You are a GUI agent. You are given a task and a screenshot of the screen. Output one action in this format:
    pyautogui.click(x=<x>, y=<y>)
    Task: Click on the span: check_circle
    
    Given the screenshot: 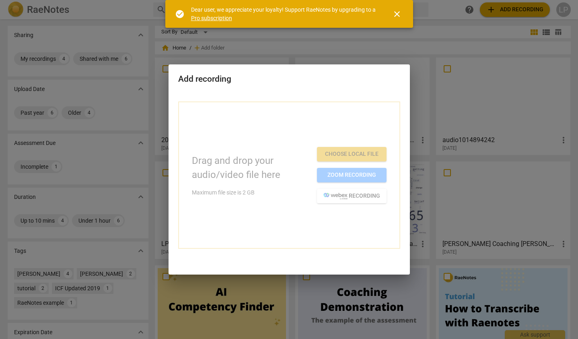 What is the action you would take?
    pyautogui.click(x=180, y=14)
    